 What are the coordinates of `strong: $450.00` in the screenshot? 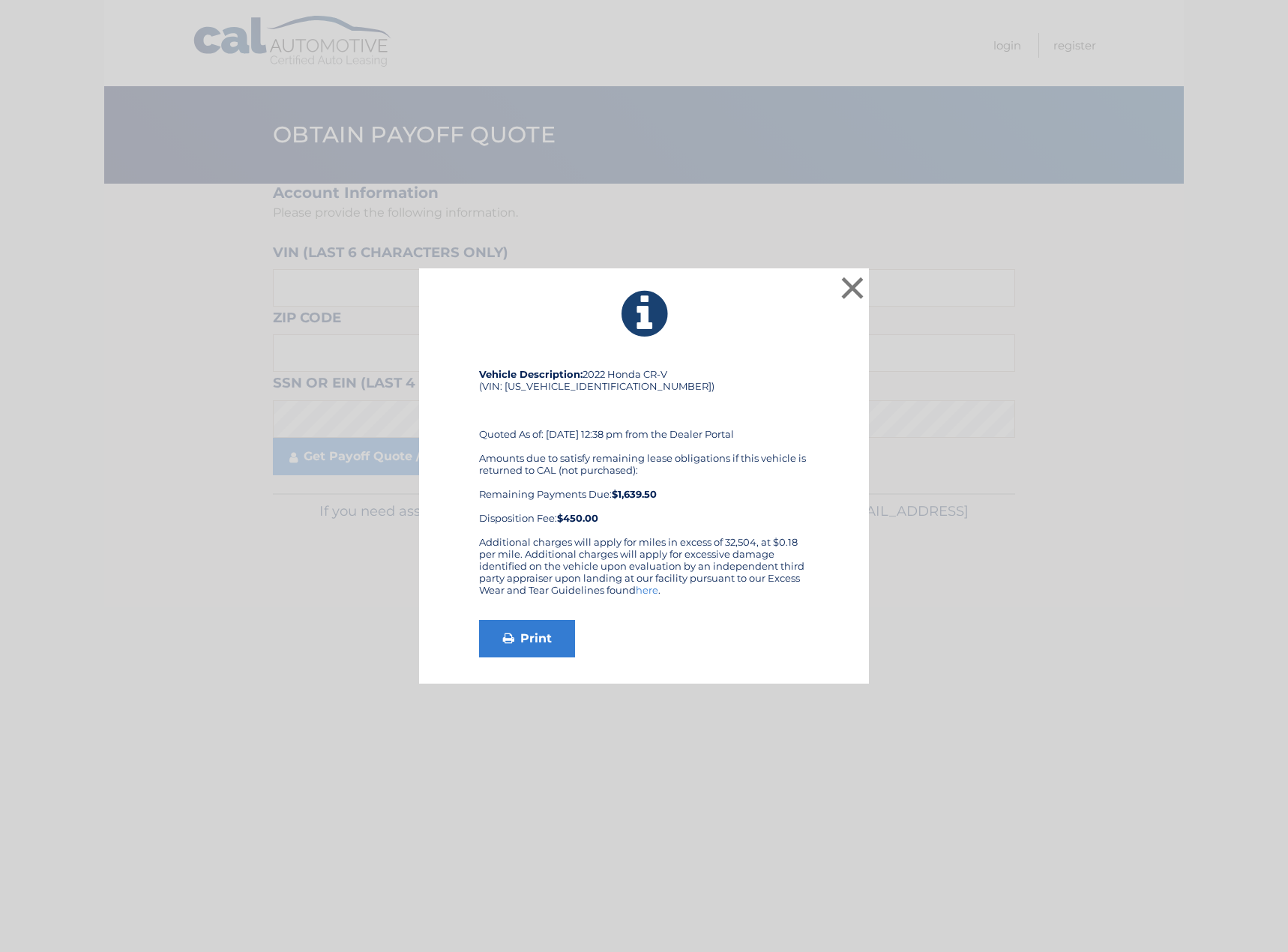 It's located at (577, 518).